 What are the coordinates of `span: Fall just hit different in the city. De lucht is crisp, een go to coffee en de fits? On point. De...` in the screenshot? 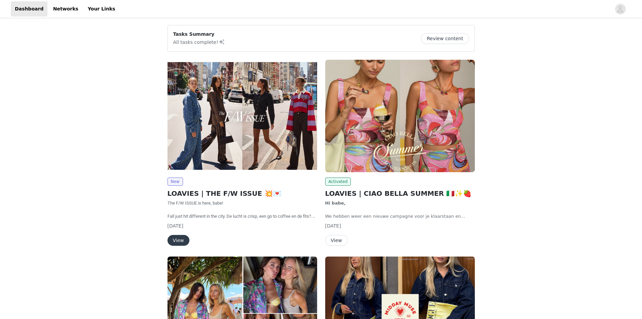 It's located at (241, 226).